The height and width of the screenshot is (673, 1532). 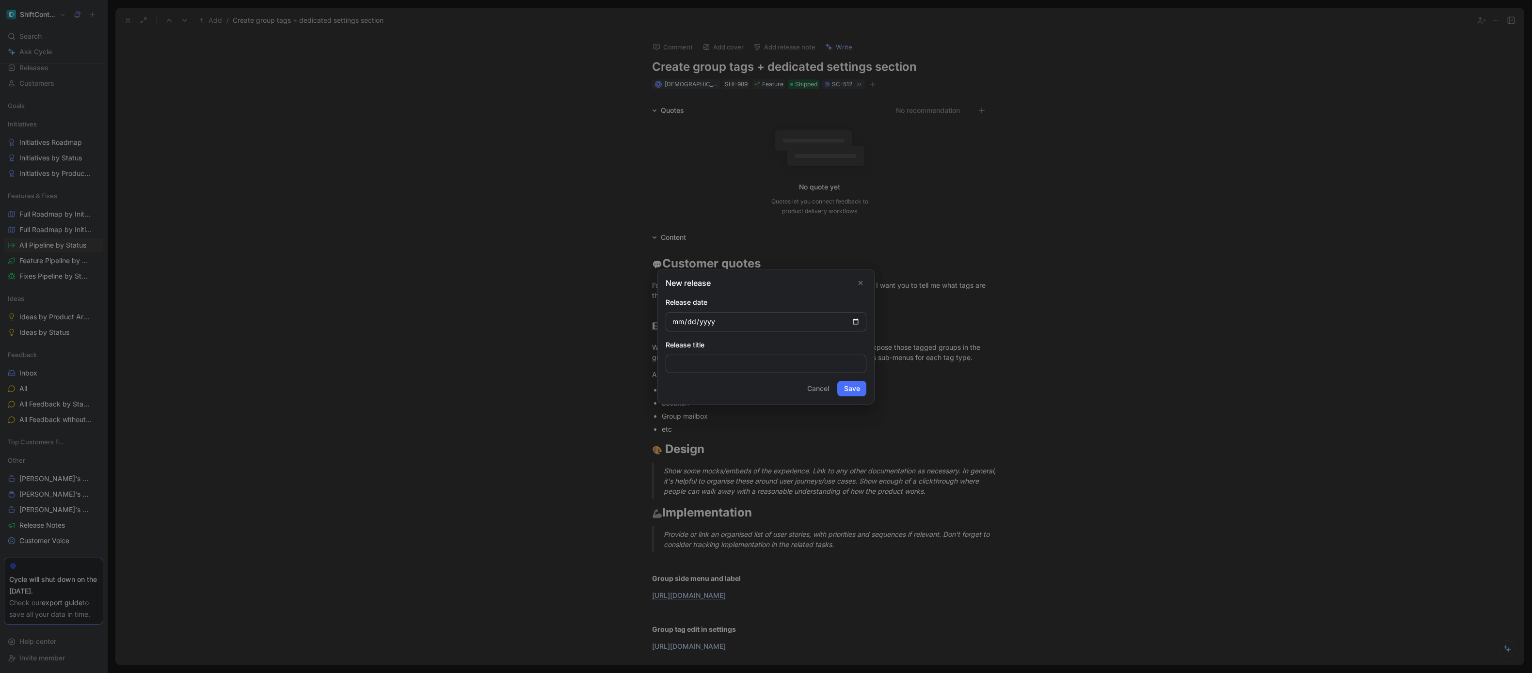 What do you see at coordinates (860, 283) in the screenshot?
I see `button: Close` at bounding box center [860, 283].